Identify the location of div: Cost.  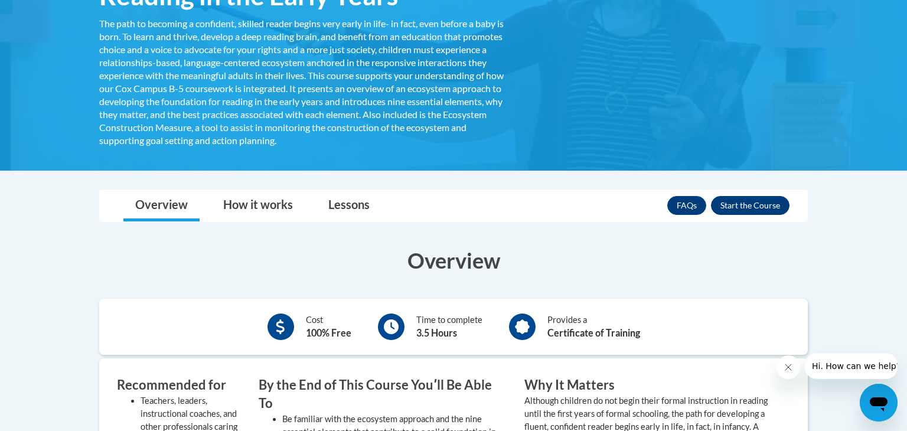
(328, 327).